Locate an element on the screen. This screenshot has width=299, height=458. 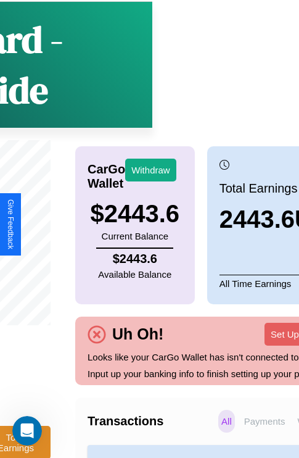
div: Give Feedback is located at coordinates (10, 224).